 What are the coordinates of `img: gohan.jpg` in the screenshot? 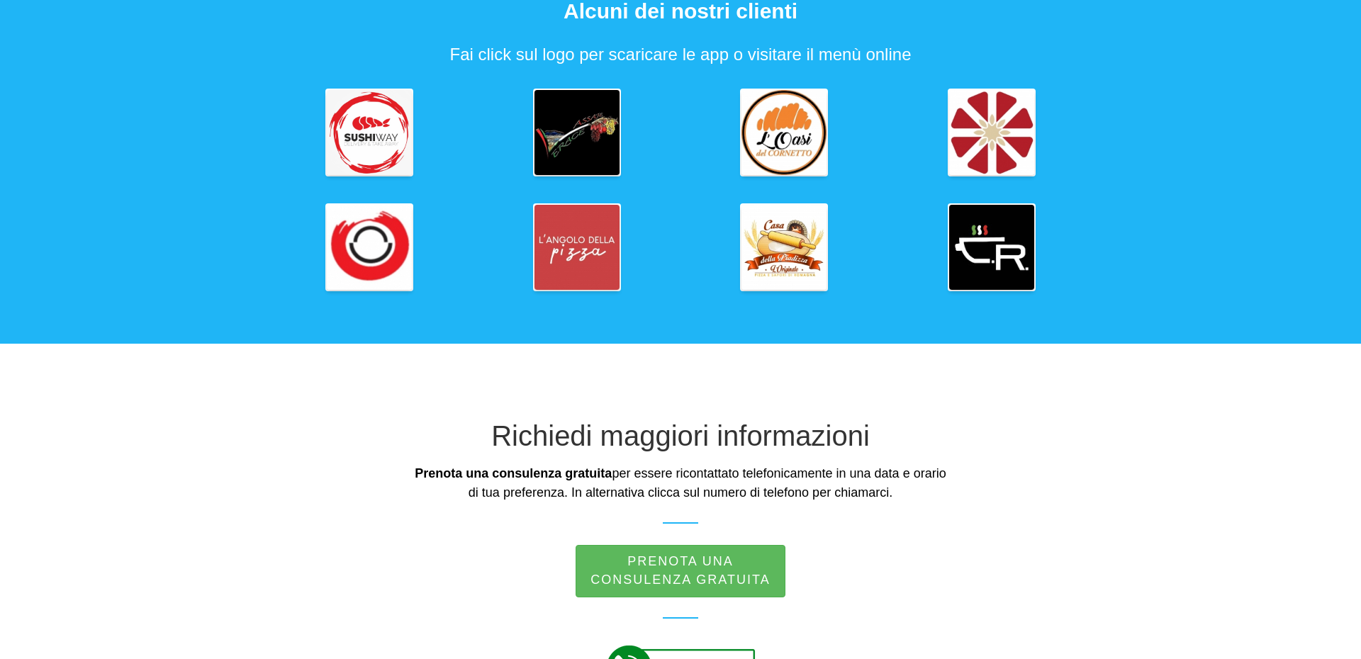 It's located at (369, 247).